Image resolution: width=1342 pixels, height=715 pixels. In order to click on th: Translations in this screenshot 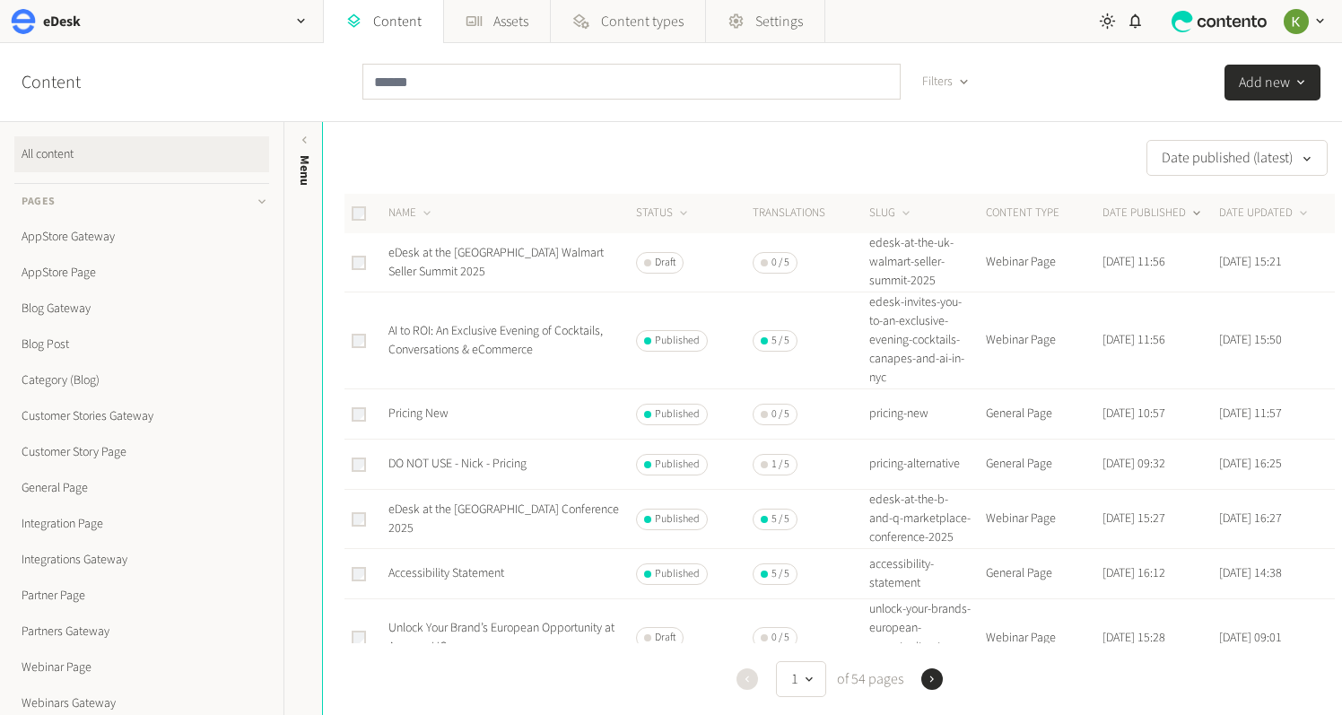, I will do `click(810, 213)`.